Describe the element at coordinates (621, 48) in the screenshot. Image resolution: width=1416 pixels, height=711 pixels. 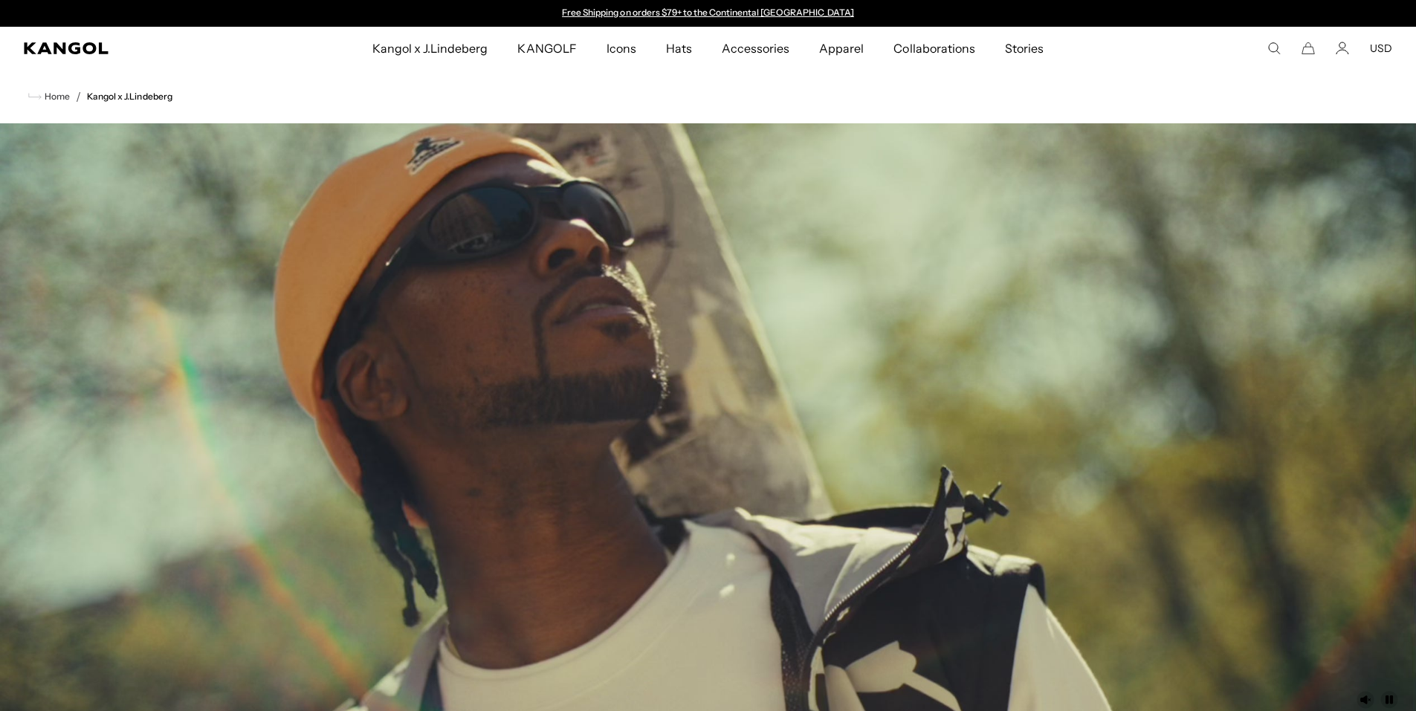
I see `span: Icons` at that location.